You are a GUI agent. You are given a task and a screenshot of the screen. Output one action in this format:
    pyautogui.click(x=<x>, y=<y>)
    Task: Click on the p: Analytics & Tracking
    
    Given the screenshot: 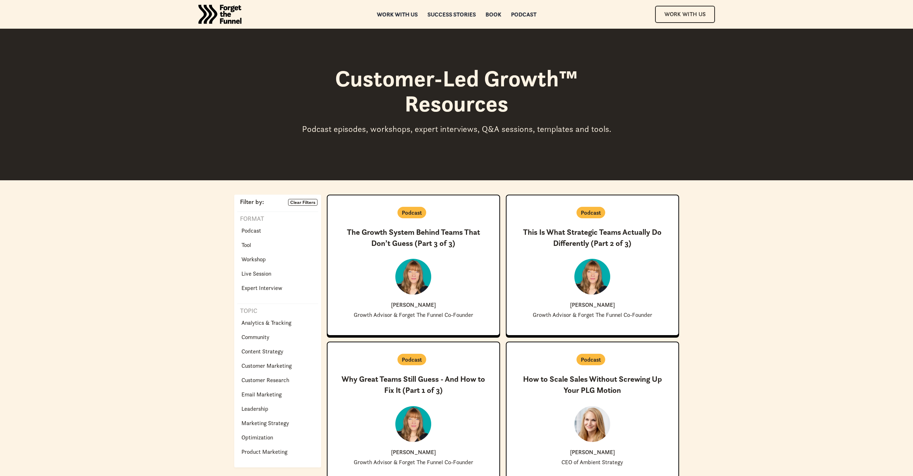 What is the action you would take?
    pyautogui.click(x=266, y=323)
    